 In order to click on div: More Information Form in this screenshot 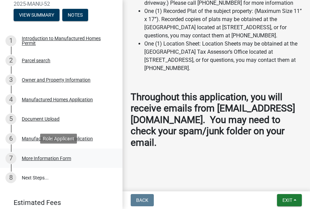, I will do `click(46, 158)`.